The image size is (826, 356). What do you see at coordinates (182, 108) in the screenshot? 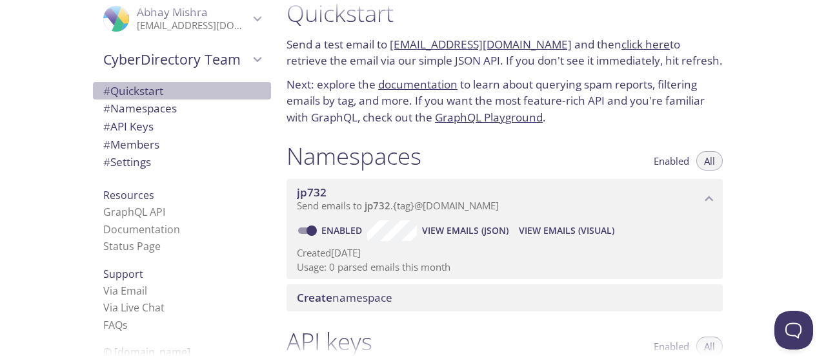
I see `div: Namespaces` at bounding box center [182, 108].